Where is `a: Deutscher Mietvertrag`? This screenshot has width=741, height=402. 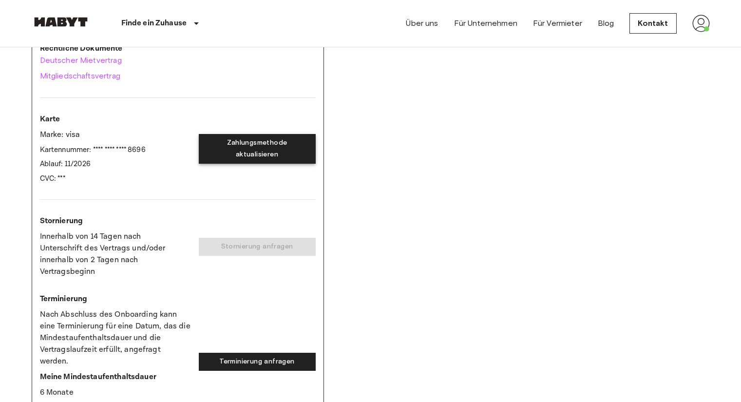 a: Deutscher Mietvertrag is located at coordinates (178, 60).